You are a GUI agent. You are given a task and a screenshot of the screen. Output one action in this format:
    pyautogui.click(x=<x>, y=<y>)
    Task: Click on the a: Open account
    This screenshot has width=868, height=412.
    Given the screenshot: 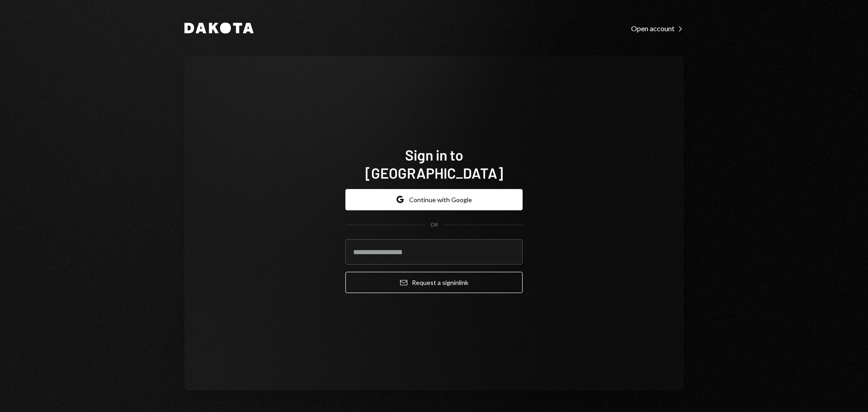 What is the action you would take?
    pyautogui.click(x=657, y=28)
    